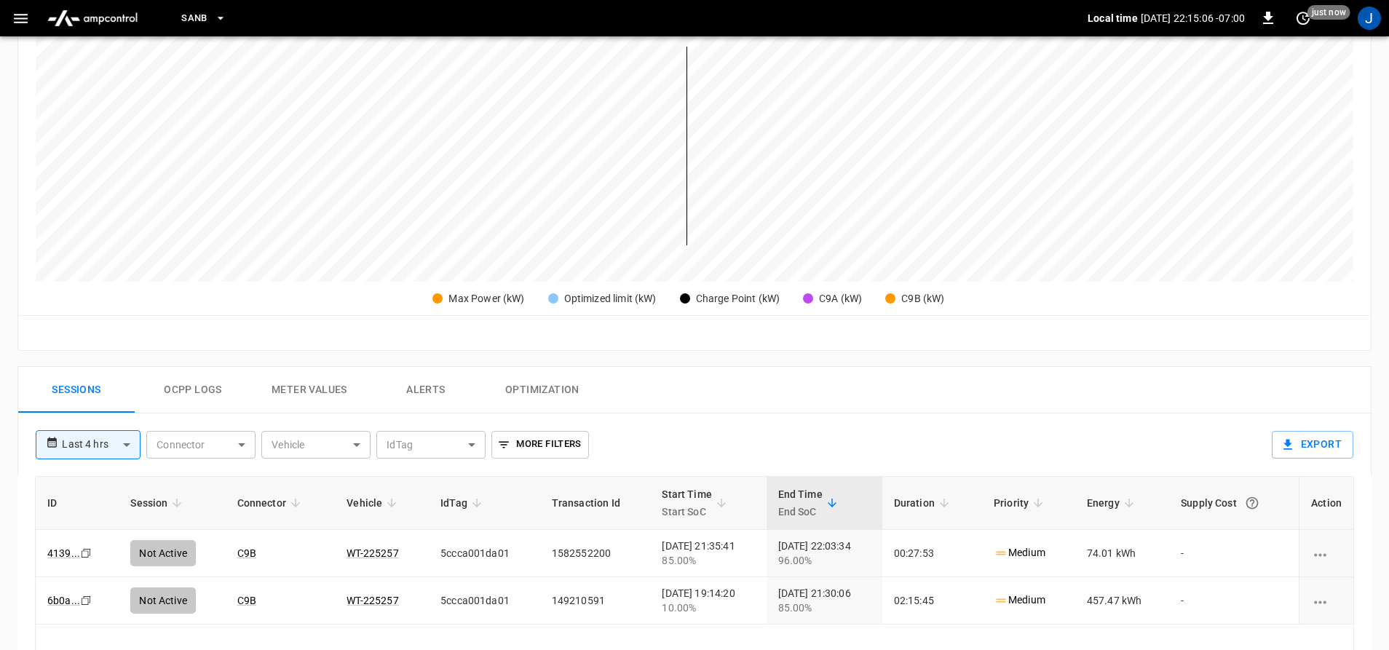 The width and height of the screenshot is (1389, 650). What do you see at coordinates (1122, 600) in the screenshot?
I see `td: 457.47 kWh` at bounding box center [1122, 600].